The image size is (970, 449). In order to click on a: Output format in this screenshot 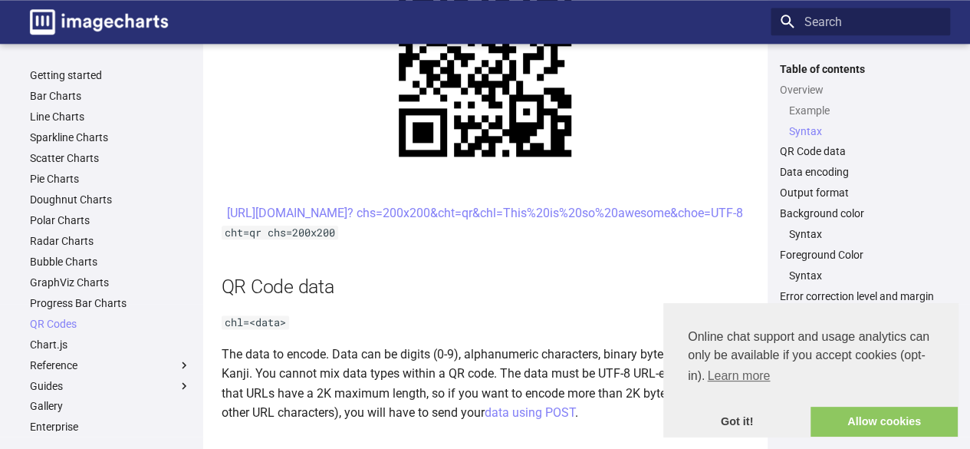, I will do `click(861, 193)`.